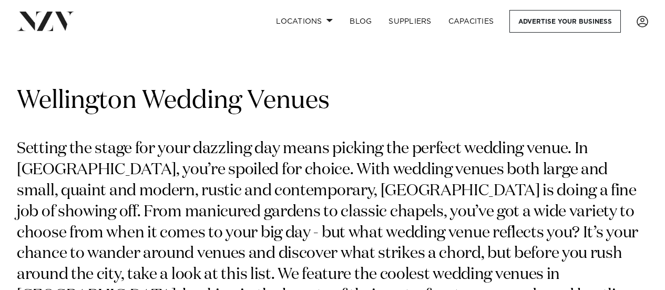  Describe the element at coordinates (45, 21) in the screenshot. I see `img: nzv-logo.png` at that location.